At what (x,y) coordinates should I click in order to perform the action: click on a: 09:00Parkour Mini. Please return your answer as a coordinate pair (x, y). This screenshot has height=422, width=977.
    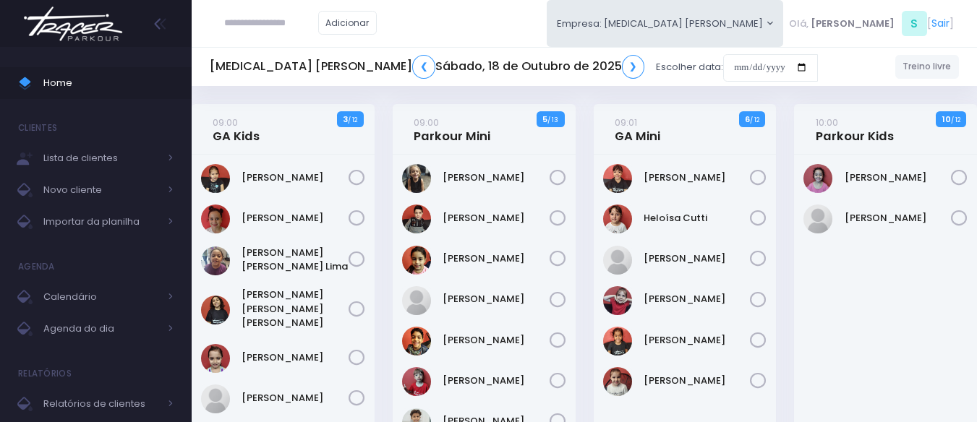
    Looking at the image, I should click on (452, 129).